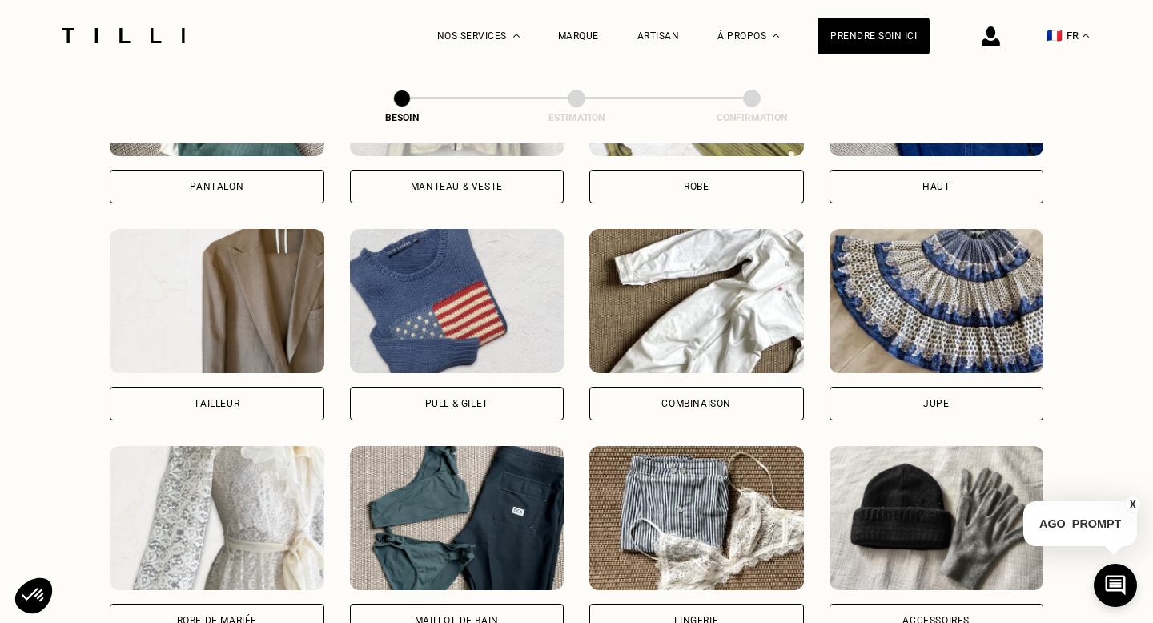 This screenshot has height=623, width=1153. Describe the element at coordinates (217, 301) in the screenshot. I see `img: Tilli retouche votre Tailleur` at that location.